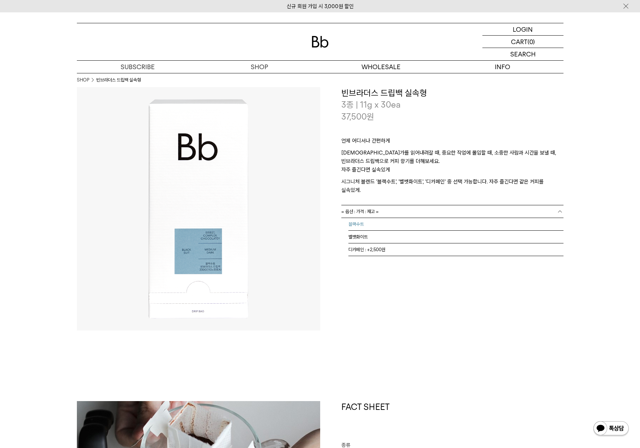 The height and width of the screenshot is (448, 640). What do you see at coordinates (199, 209) in the screenshot?
I see `img: 빈브라더스 드립백 실속형` at bounding box center [199, 209].